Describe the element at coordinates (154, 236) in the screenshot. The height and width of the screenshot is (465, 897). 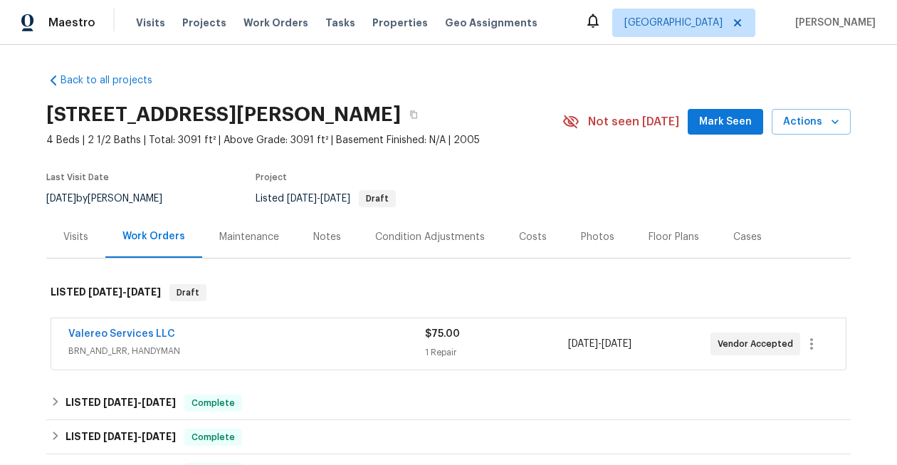
I see `div: Work Orders` at that location.